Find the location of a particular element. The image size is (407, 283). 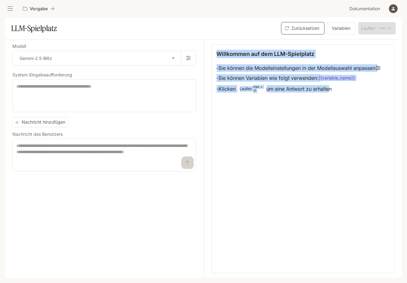

button: Alle Arbeitsbereiche is located at coordinates (39, 9).